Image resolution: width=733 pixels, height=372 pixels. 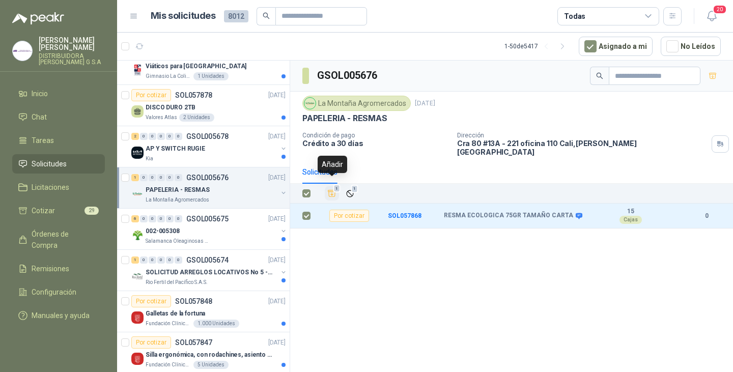 I want to click on span: Inicio, so click(x=40, y=94).